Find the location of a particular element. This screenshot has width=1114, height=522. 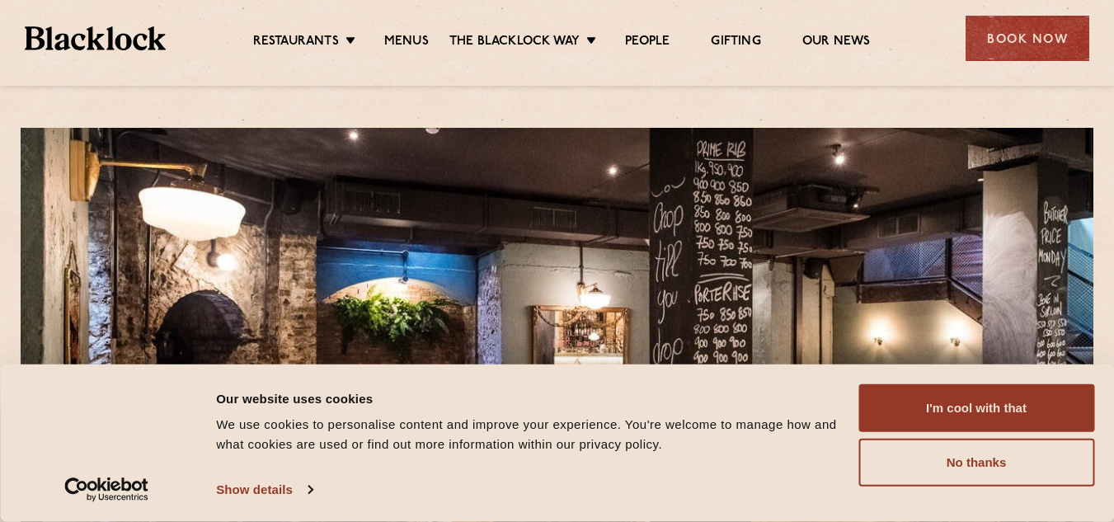

button: No thanks is located at coordinates (977, 463).